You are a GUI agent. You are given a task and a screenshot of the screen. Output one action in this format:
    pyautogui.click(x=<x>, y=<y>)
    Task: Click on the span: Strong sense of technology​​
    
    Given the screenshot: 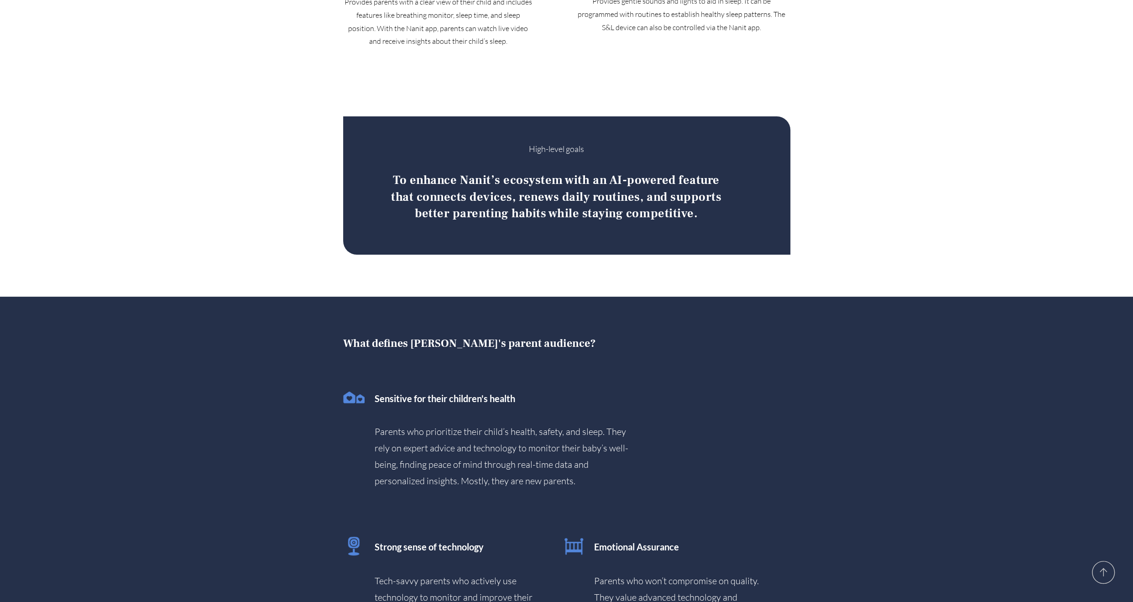 What is the action you would take?
    pyautogui.click(x=429, y=547)
    